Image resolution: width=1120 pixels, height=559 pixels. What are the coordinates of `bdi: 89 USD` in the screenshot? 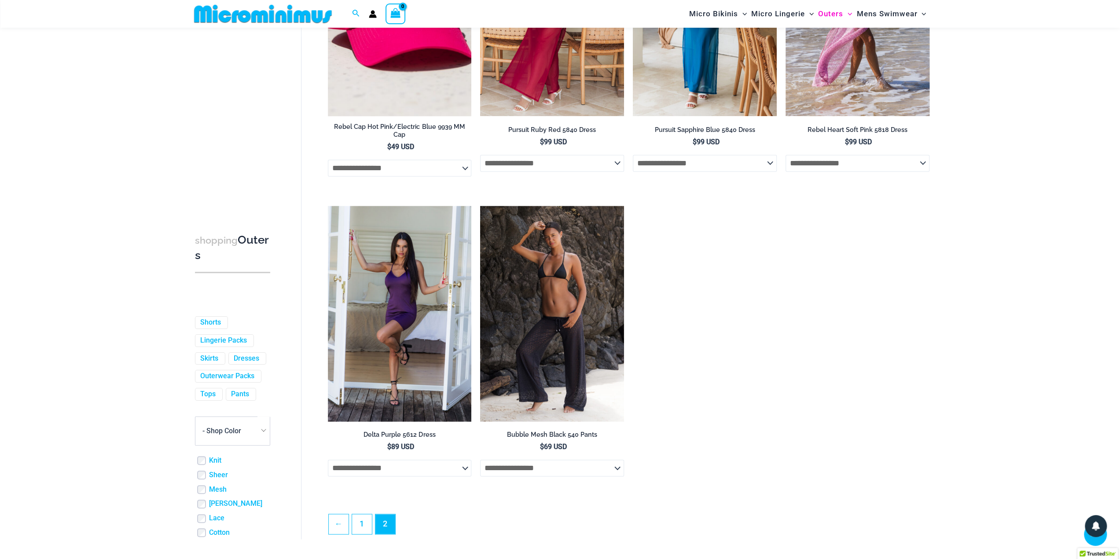 It's located at (401, 447).